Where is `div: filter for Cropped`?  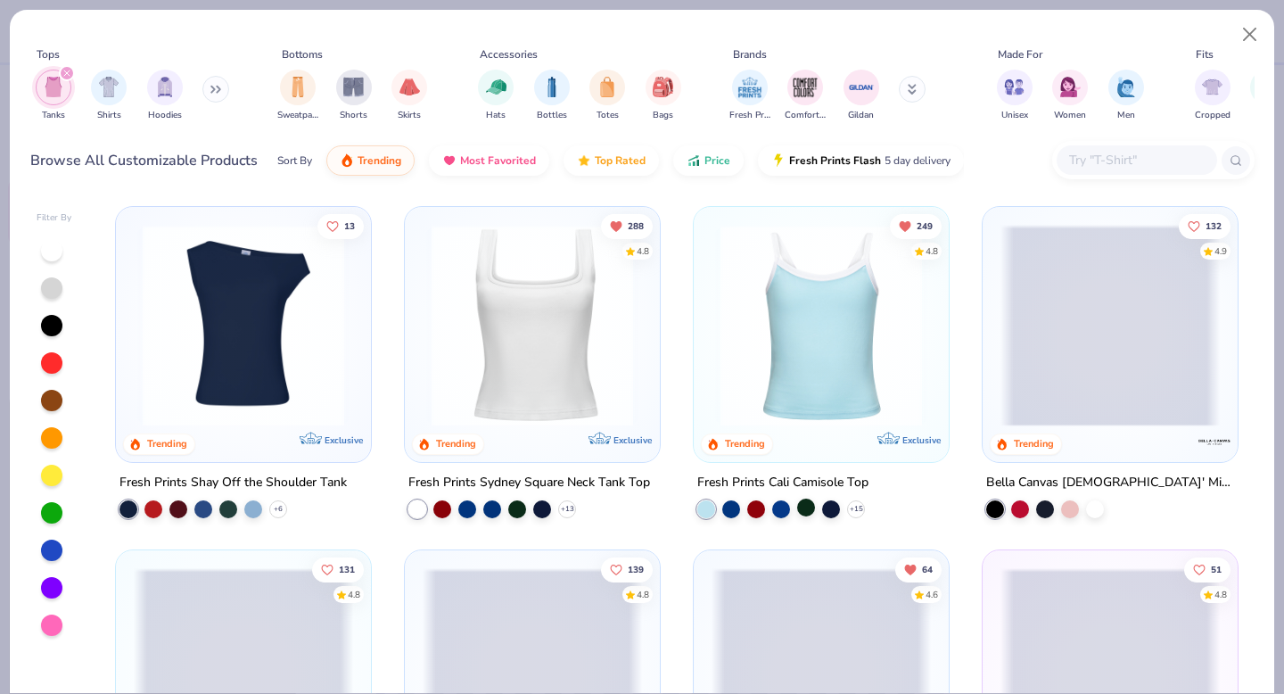 div: filter for Cropped is located at coordinates (1213, 95).